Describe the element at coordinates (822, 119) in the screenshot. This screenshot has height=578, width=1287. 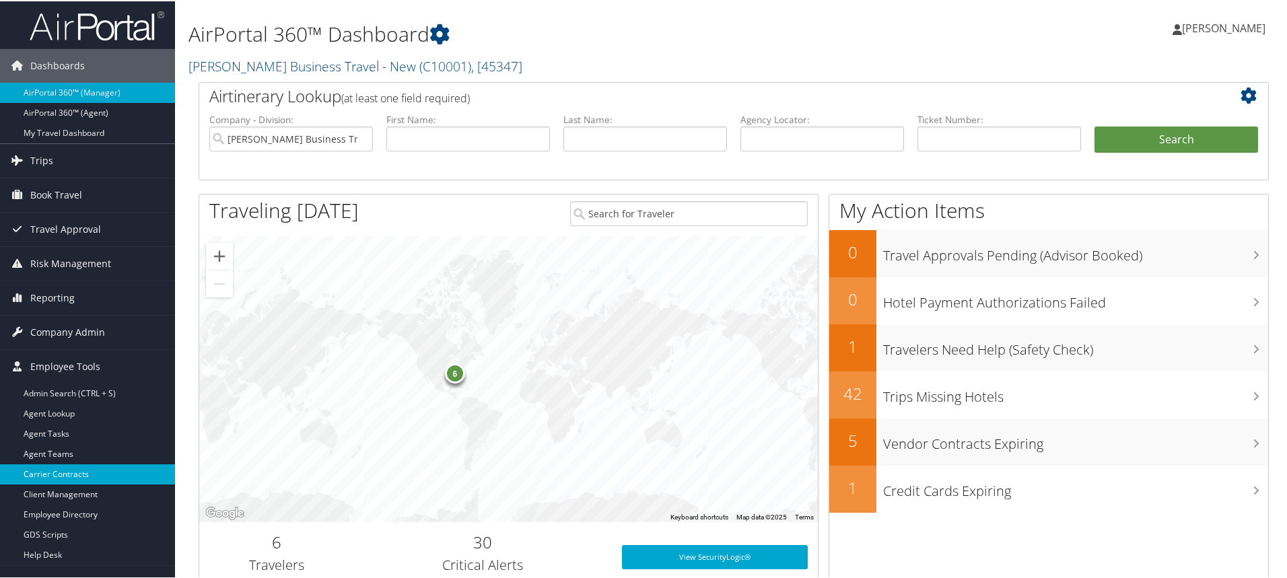
I see `label: Agency Locator:` at that location.